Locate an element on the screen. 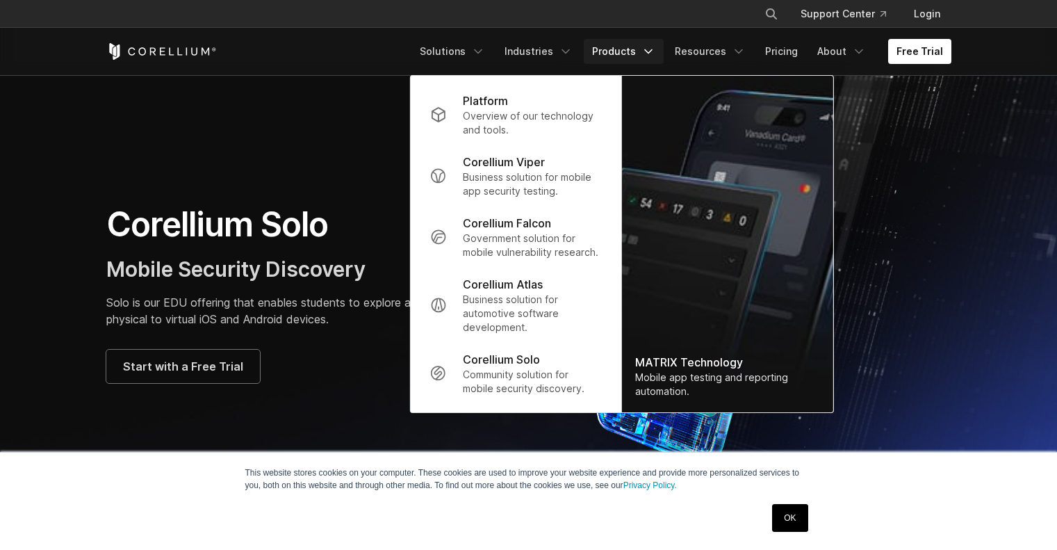 This screenshot has height=550, width=1057. a: About is located at coordinates (841, 51).